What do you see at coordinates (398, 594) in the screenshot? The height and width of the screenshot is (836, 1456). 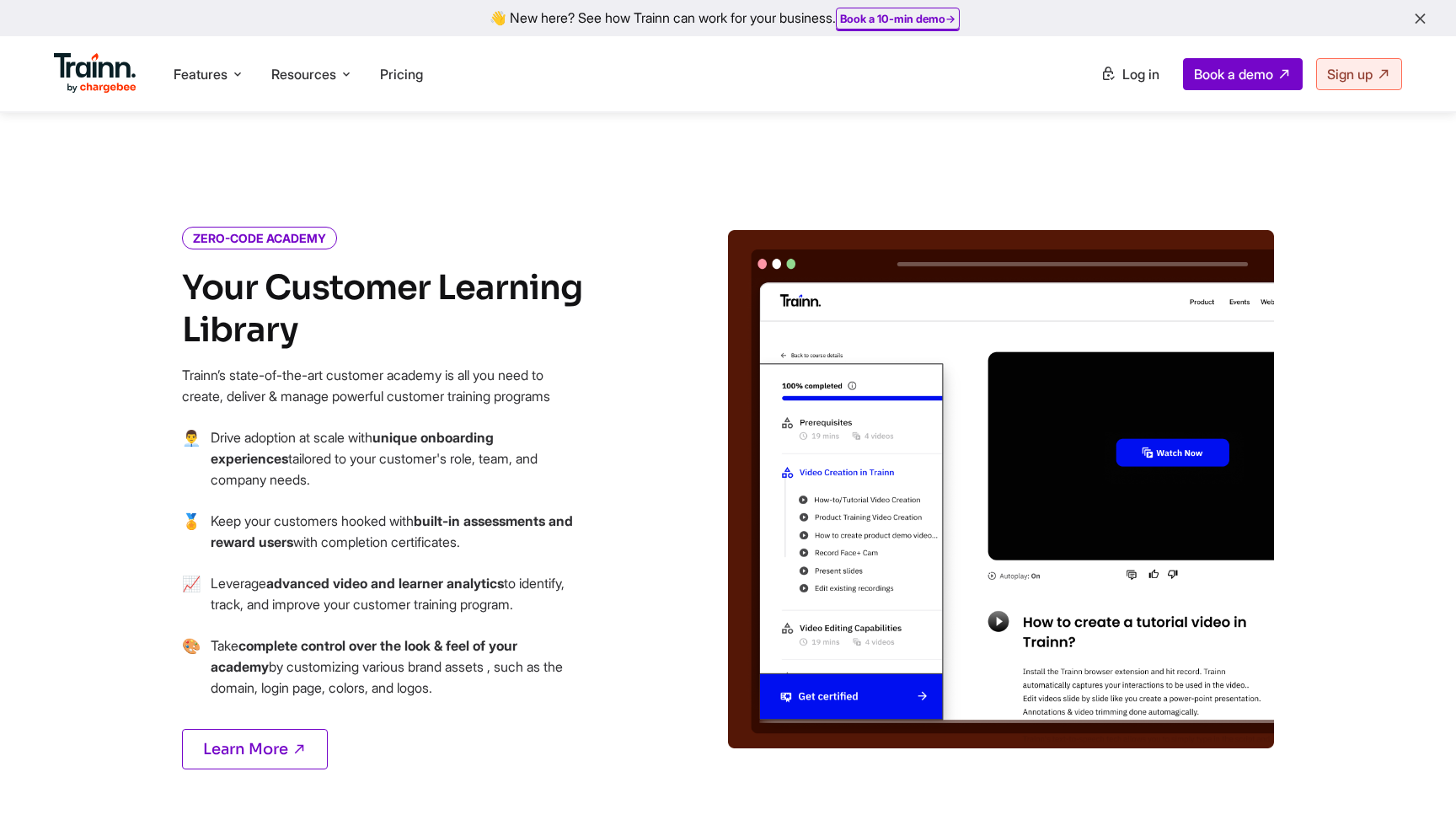 I see `p: Leverage to identify, track, and improve your customer training program.` at bounding box center [398, 594].